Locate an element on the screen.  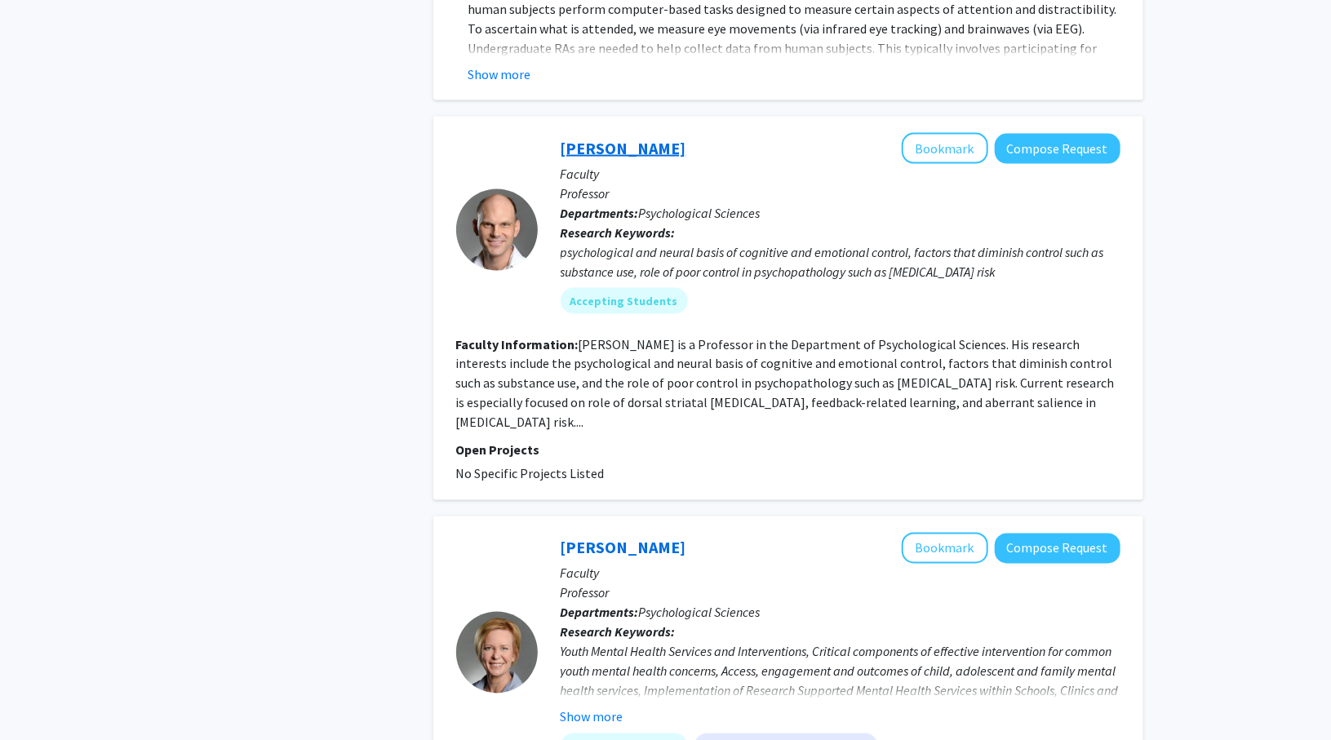
button: Compose Request to John Kerns is located at coordinates (1058, 149).